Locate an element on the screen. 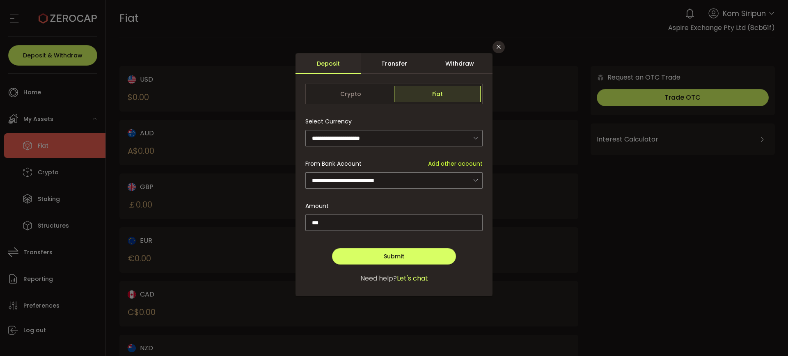 Image resolution: width=788 pixels, height=356 pixels. div: Withdraw is located at coordinates (460, 64).